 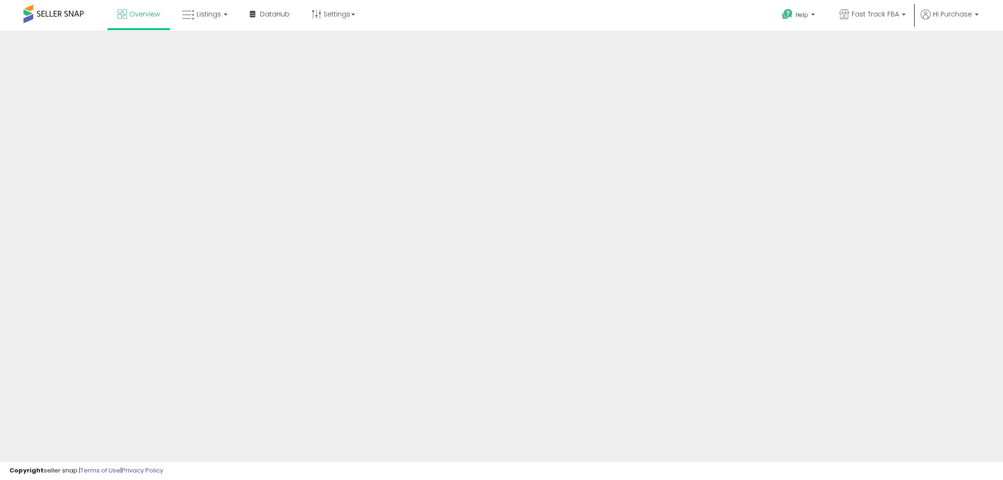 I want to click on a: Hi Purchase, so click(x=950, y=20).